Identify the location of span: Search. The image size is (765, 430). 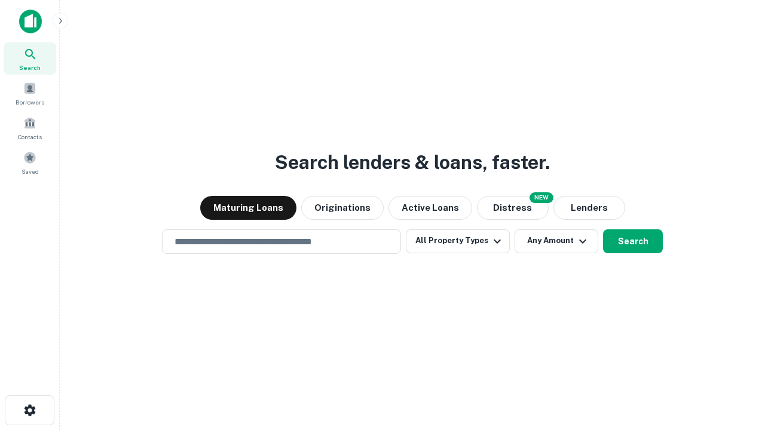
(30, 68).